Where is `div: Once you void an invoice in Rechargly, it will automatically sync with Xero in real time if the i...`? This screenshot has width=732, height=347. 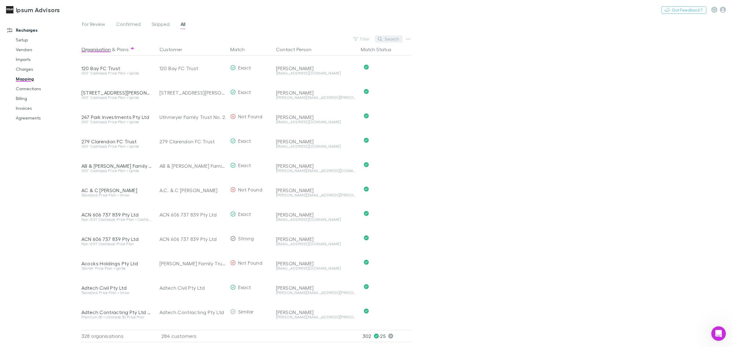
div: Once you void an invoice in Rechargly, it will automatically sync with Xero in real time if the i... is located at coordinates (52, 127).